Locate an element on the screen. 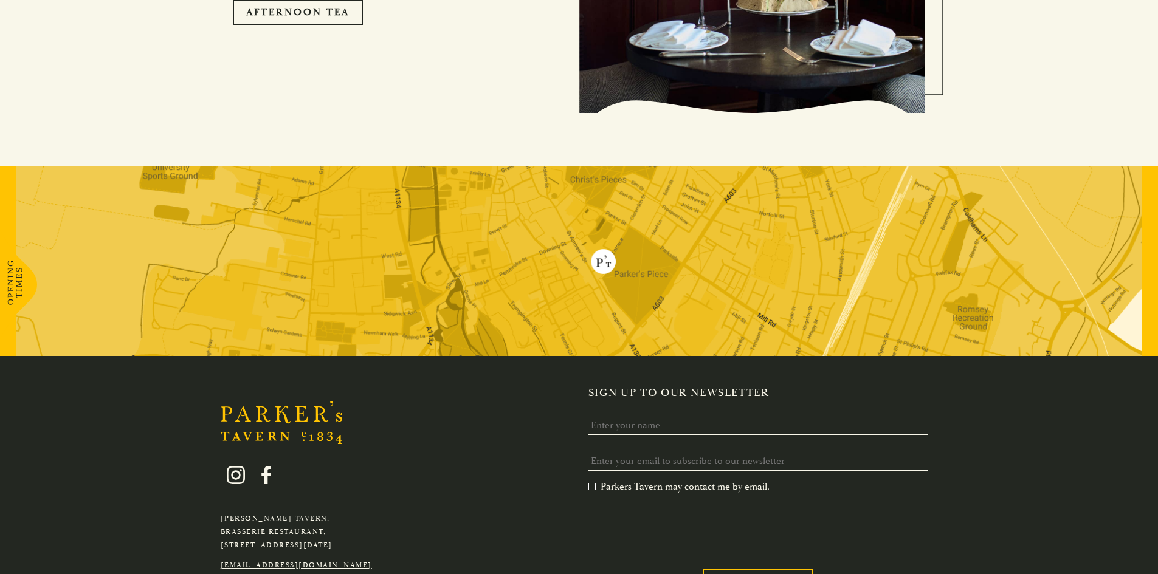 The image size is (1158, 574). img: map is located at coordinates (579, 261).